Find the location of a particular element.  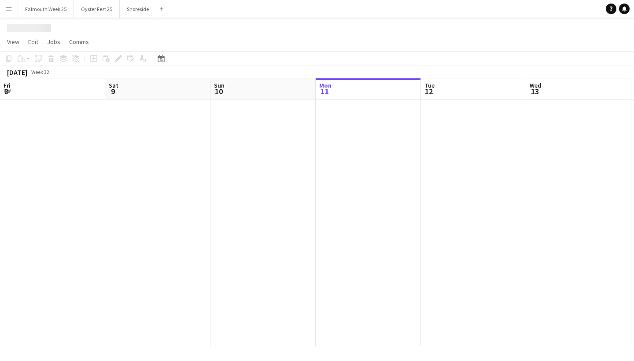

button: Falmouth Week 25 is located at coordinates (46, 9).